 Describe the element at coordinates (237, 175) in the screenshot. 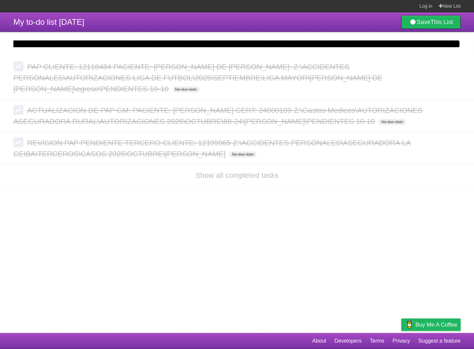

I see `a: Show all completed tasks` at that location.